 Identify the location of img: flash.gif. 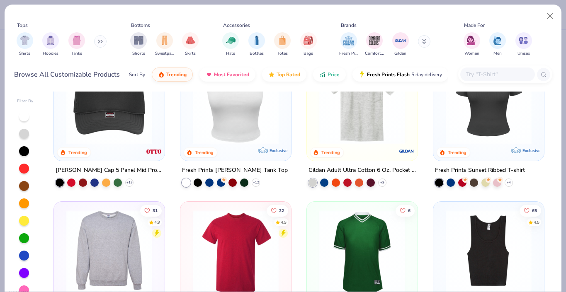
(362, 75).